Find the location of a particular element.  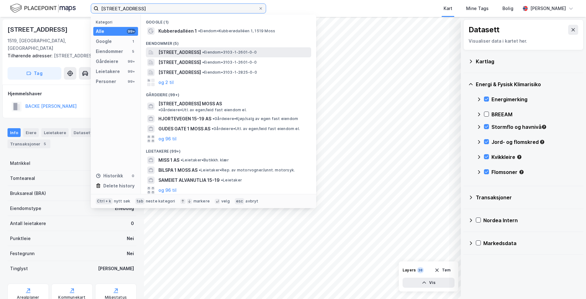

div: Matrikkel is located at coordinates (20, 163).